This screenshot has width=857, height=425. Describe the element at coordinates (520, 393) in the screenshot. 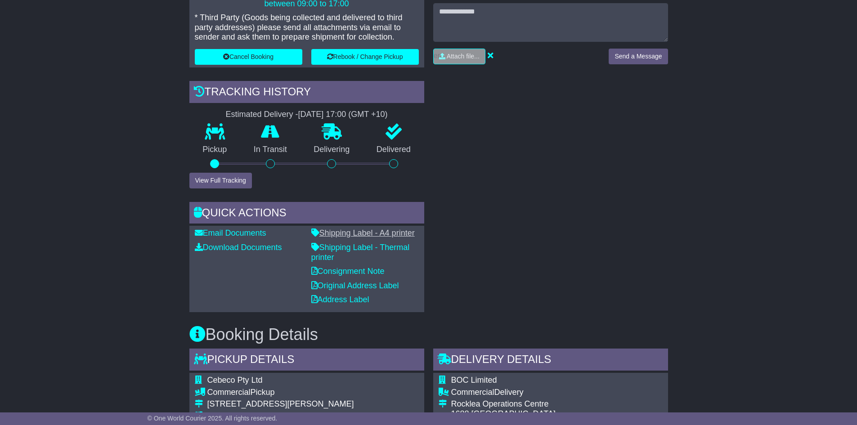

I see `div: Delivery` at that location.